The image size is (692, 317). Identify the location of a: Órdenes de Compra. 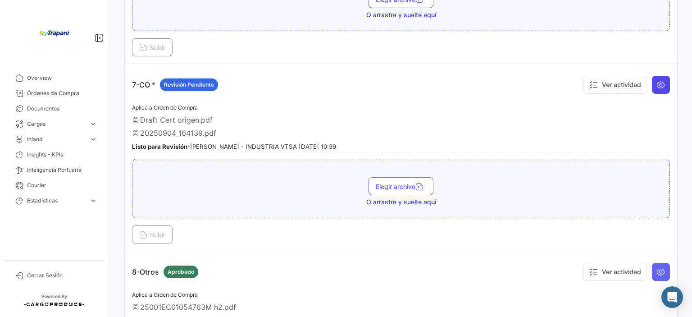
(54, 93).